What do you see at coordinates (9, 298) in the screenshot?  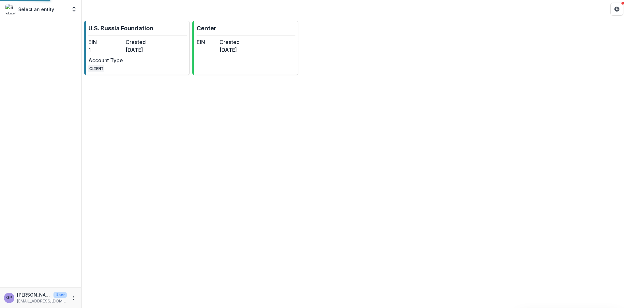 I see `div: Gennady Podolny` at bounding box center [9, 298].